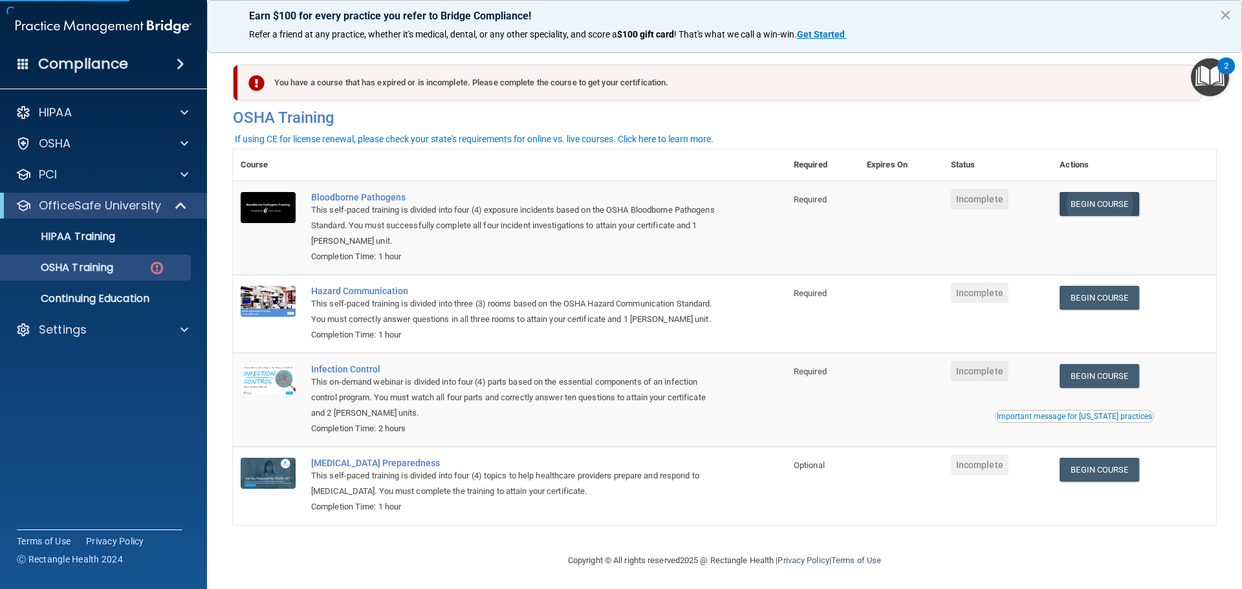 This screenshot has height=589, width=1242. What do you see at coordinates (83, 64) in the screenshot?
I see `h4: Compliance` at bounding box center [83, 64].